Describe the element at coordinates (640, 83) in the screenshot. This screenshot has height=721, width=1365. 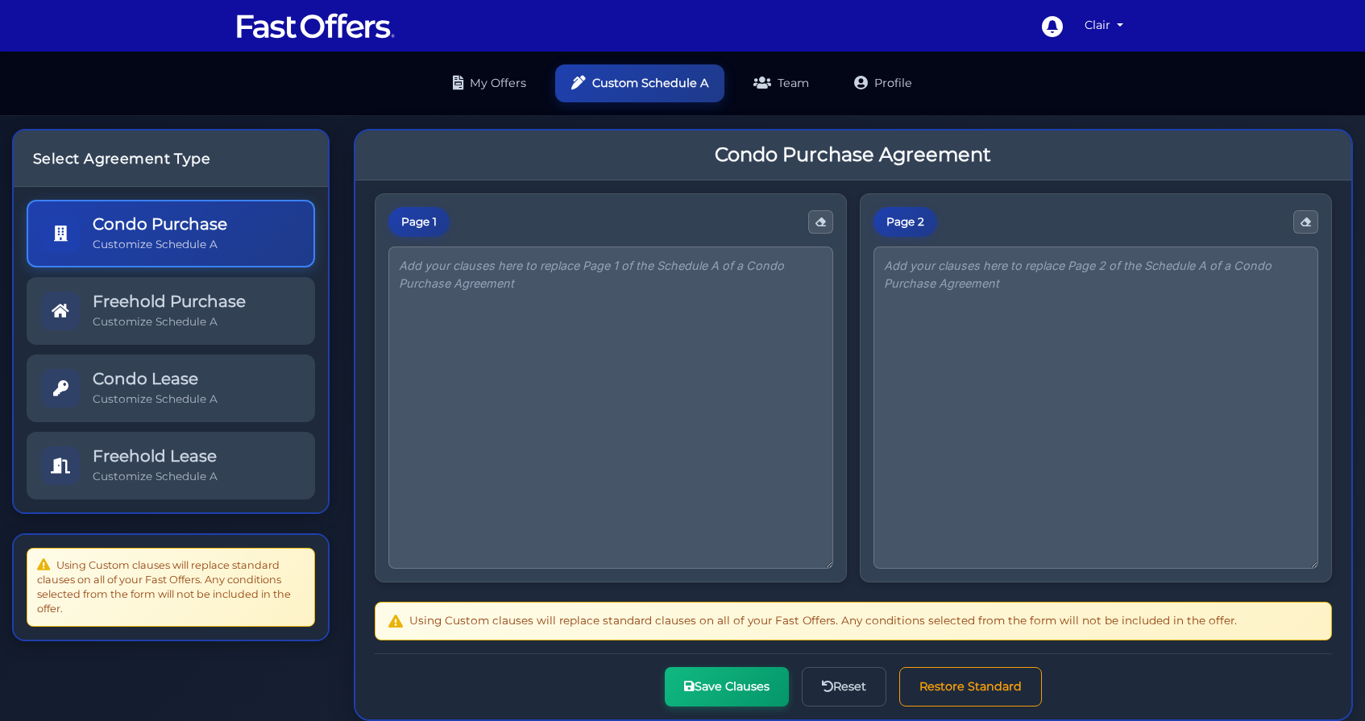
I see `a: Custom Schedule A` at that location.